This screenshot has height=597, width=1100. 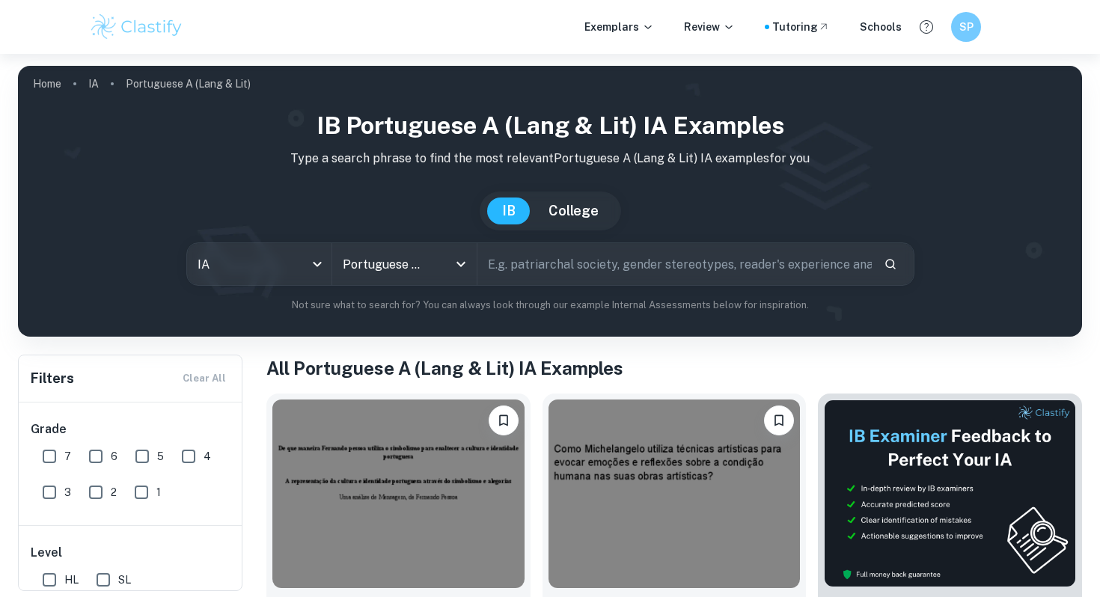 What do you see at coordinates (461, 264) in the screenshot?
I see `button: Open` at bounding box center [461, 264].